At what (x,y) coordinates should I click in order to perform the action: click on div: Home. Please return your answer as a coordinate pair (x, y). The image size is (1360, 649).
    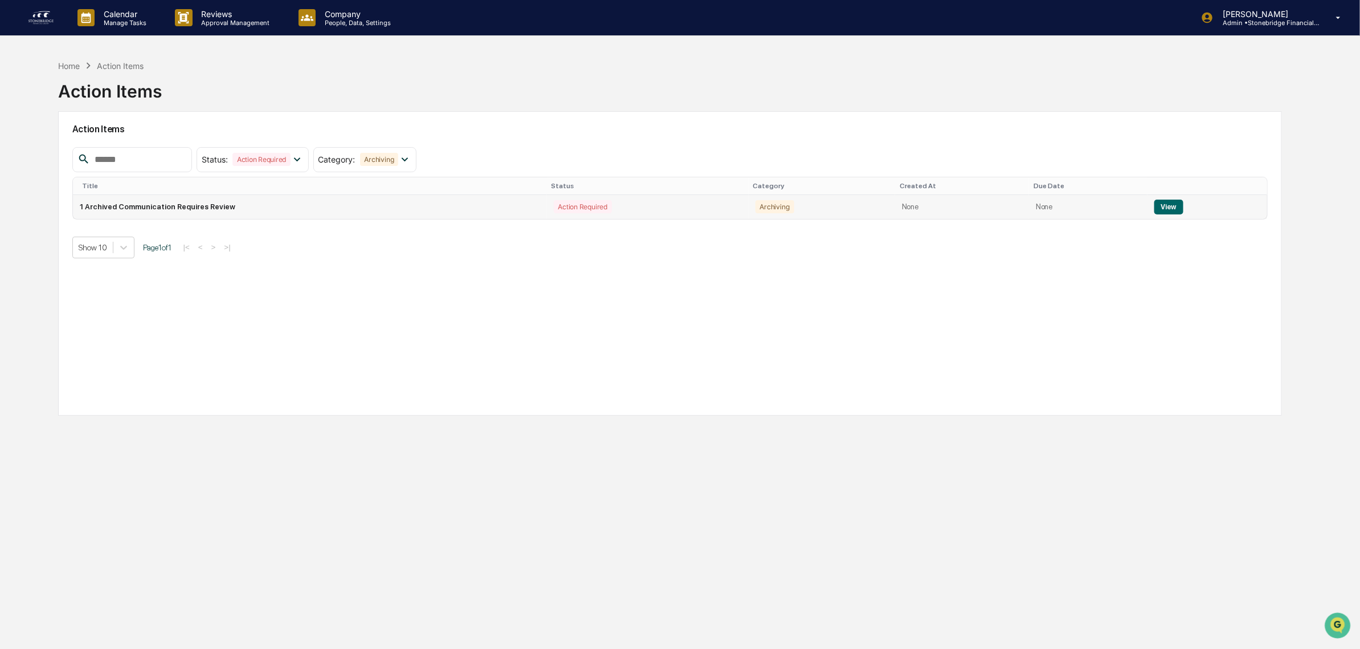
    Looking at the image, I should click on (69, 66).